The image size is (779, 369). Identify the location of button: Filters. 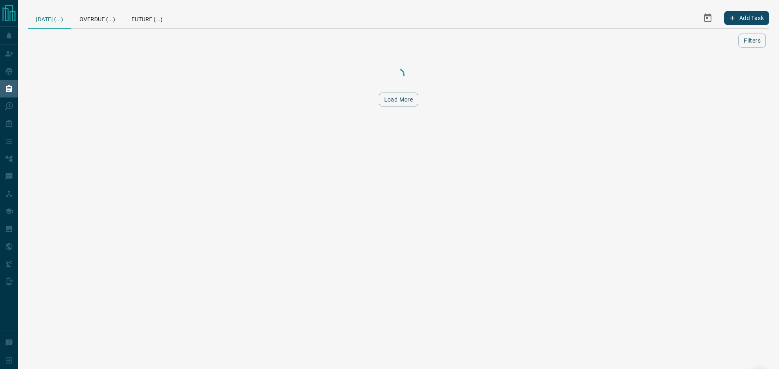
(752, 41).